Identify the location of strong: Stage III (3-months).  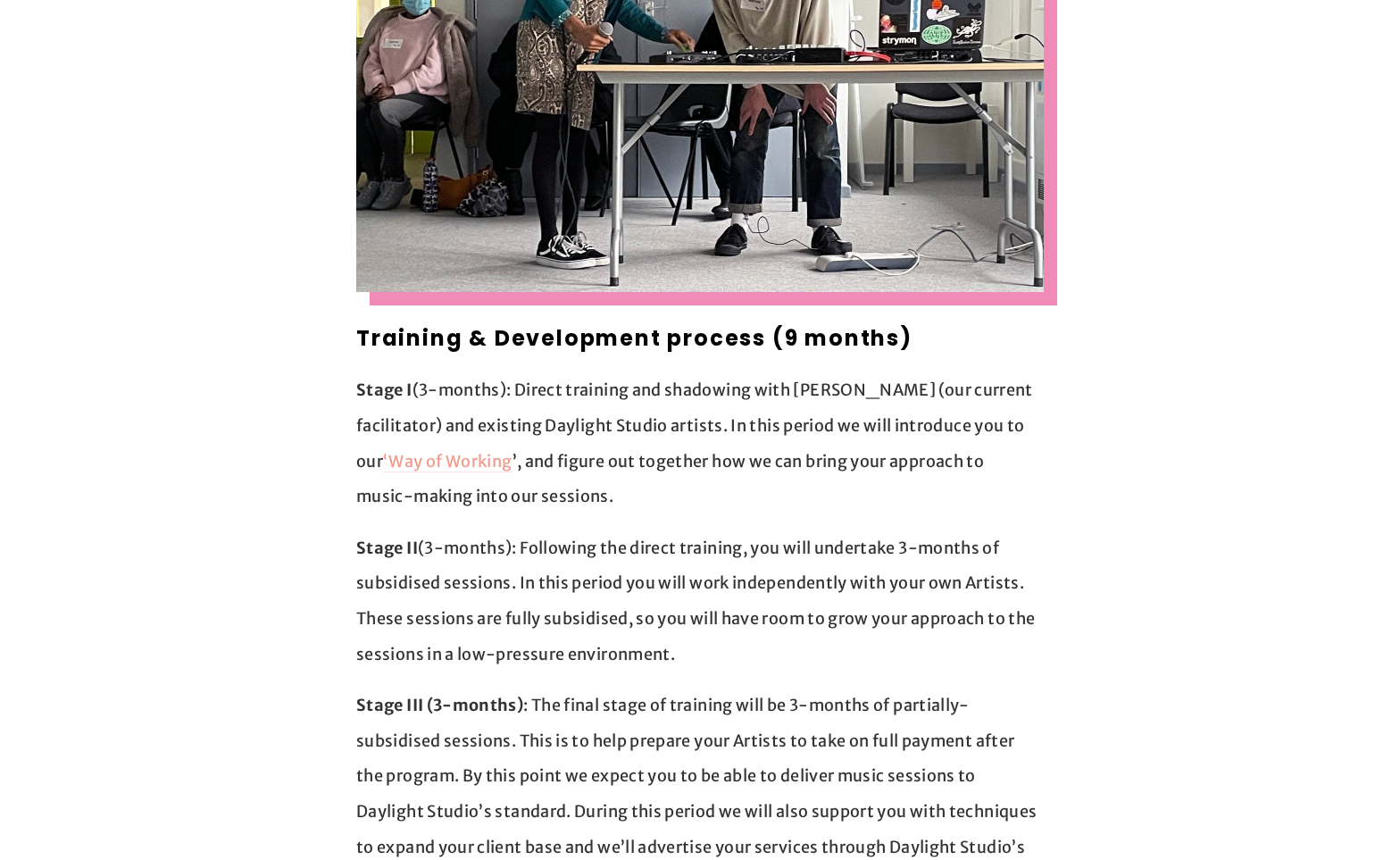
(440, 705).